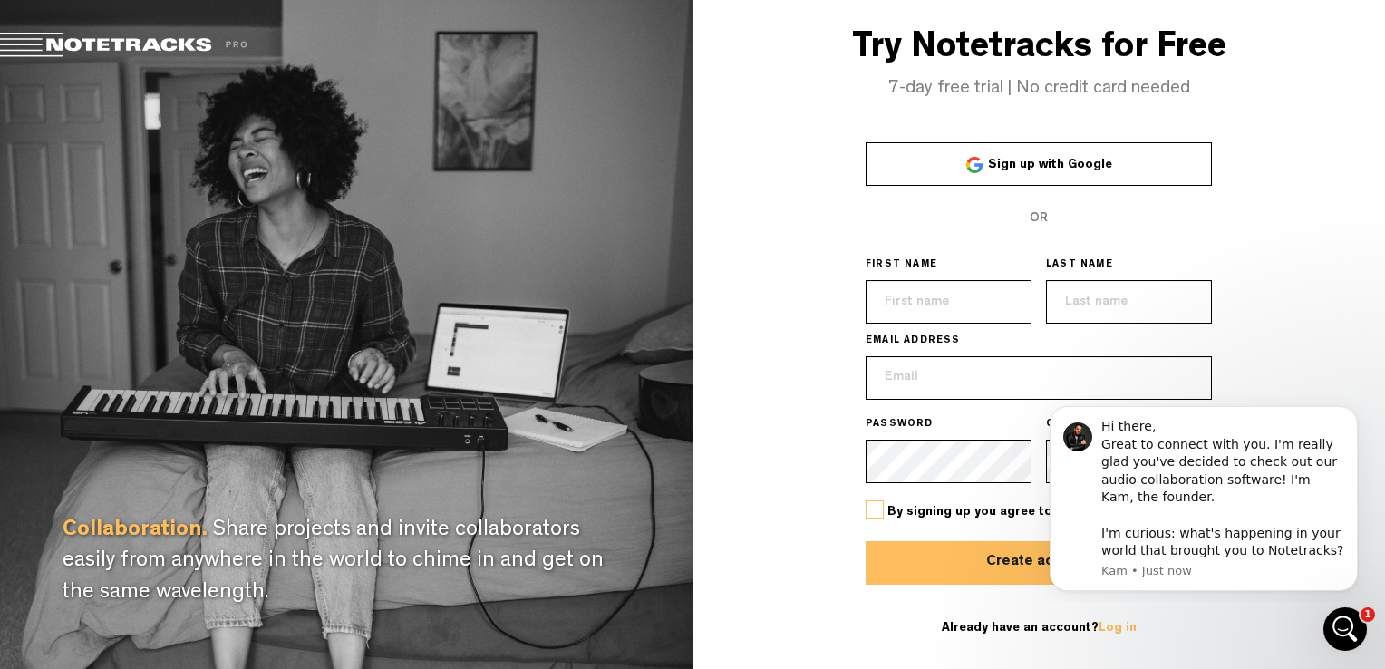  What do you see at coordinates (1038, 218) in the screenshot?
I see `span: OR` at bounding box center [1038, 218].